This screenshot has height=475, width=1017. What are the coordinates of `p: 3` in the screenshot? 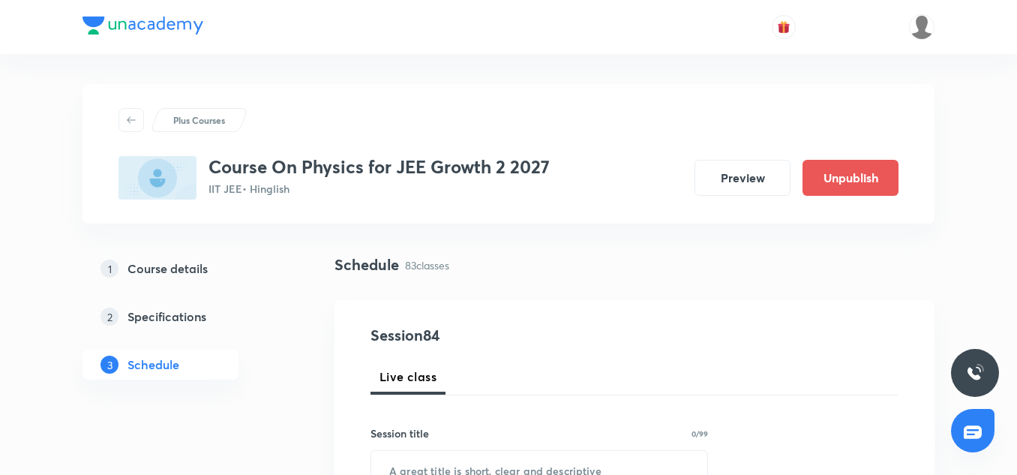 It's located at (109, 364).